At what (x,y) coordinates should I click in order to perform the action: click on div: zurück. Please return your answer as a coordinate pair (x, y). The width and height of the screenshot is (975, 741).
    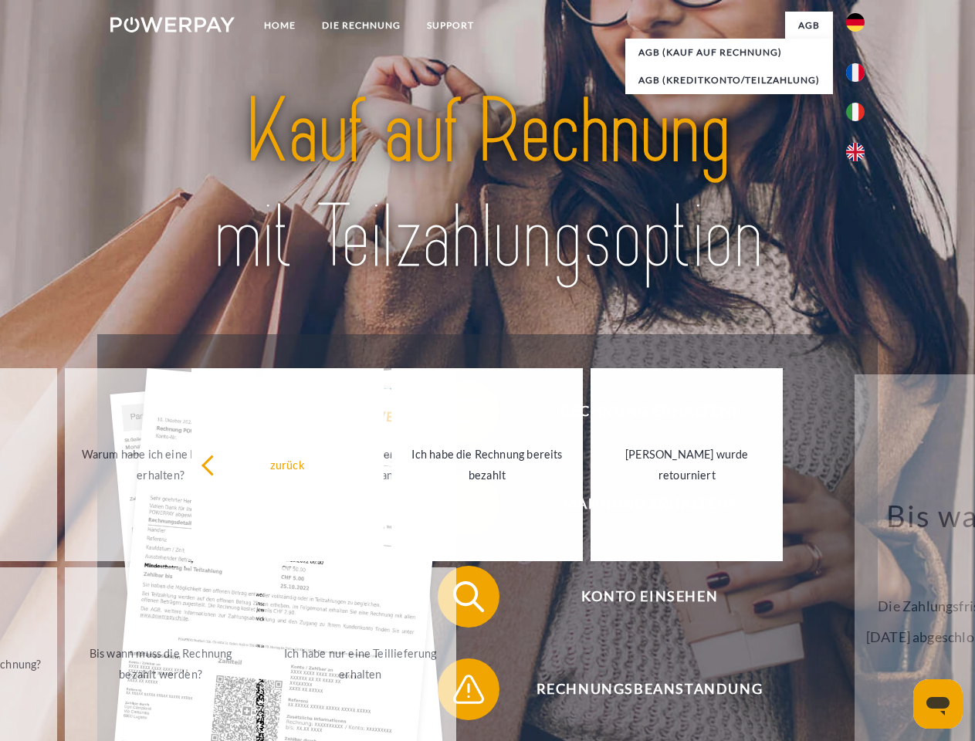
    Looking at the image, I should click on (287, 464).